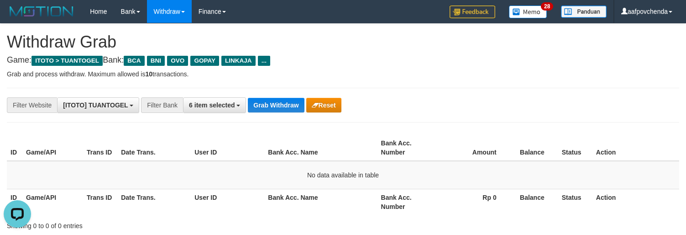 The image size is (686, 235). What do you see at coordinates (343, 42) in the screenshot?
I see `h1: Withdraw Grab` at bounding box center [343, 42].